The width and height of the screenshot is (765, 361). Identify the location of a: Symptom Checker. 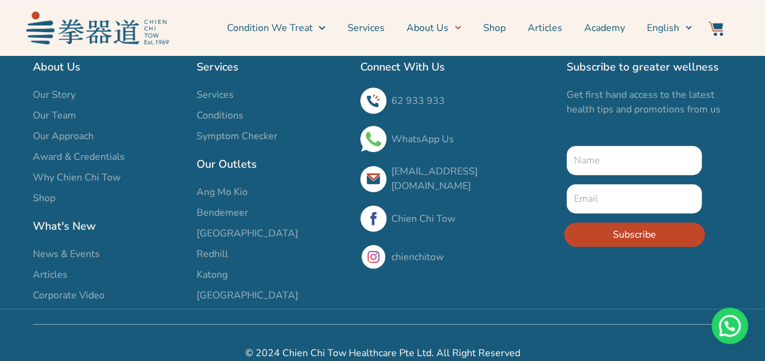
(272, 136).